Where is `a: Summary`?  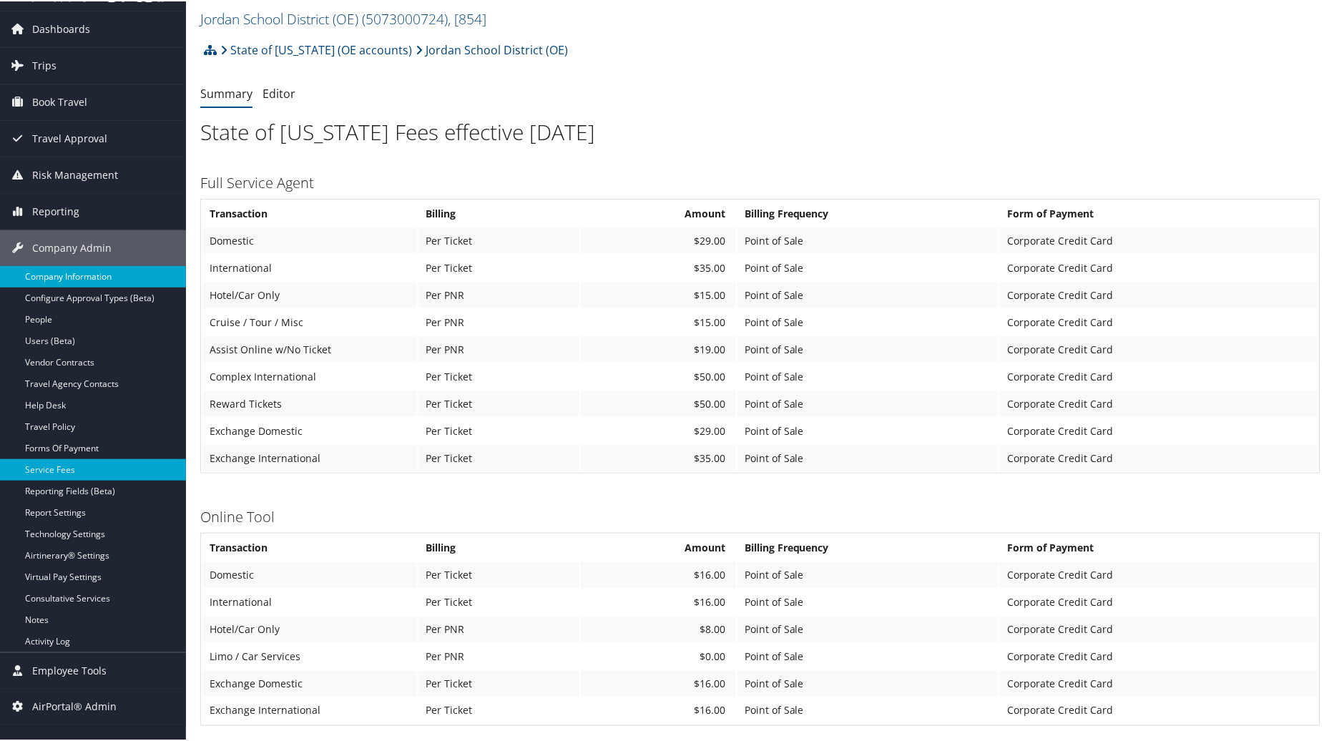
a: Summary is located at coordinates (226, 92).